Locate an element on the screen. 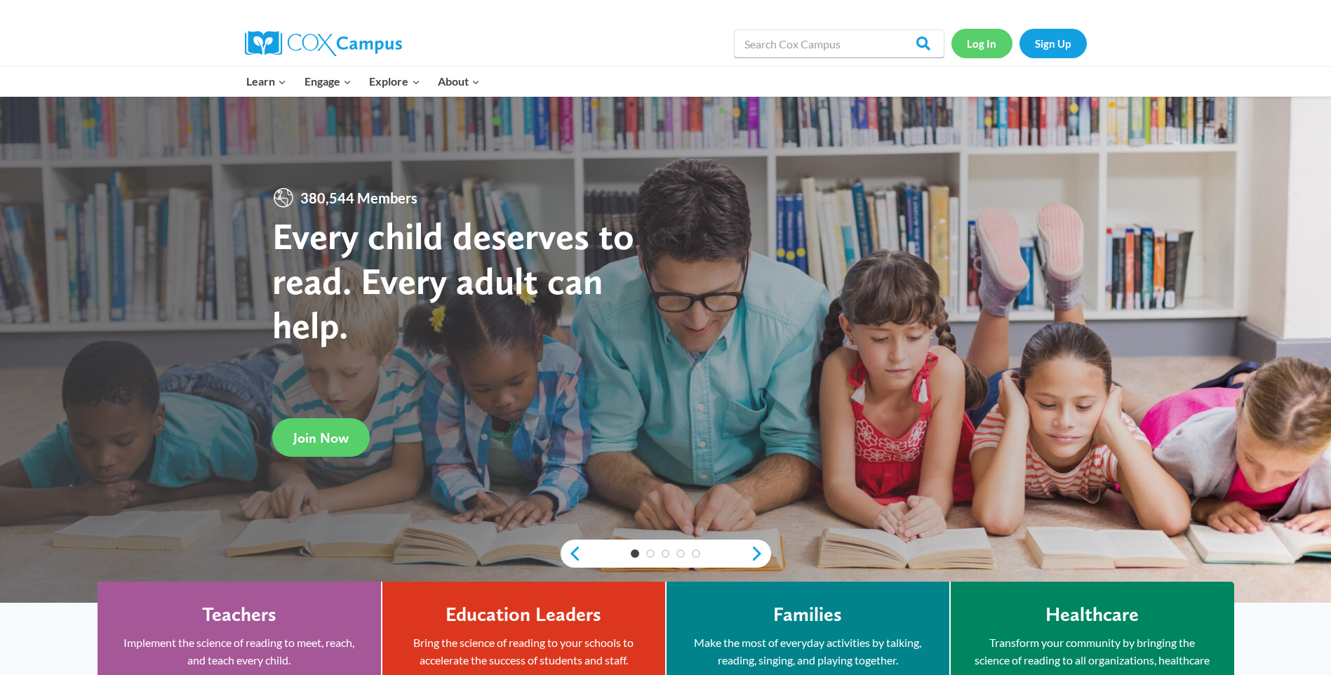 The image size is (1331, 675). a: 1 is located at coordinates (635, 554).